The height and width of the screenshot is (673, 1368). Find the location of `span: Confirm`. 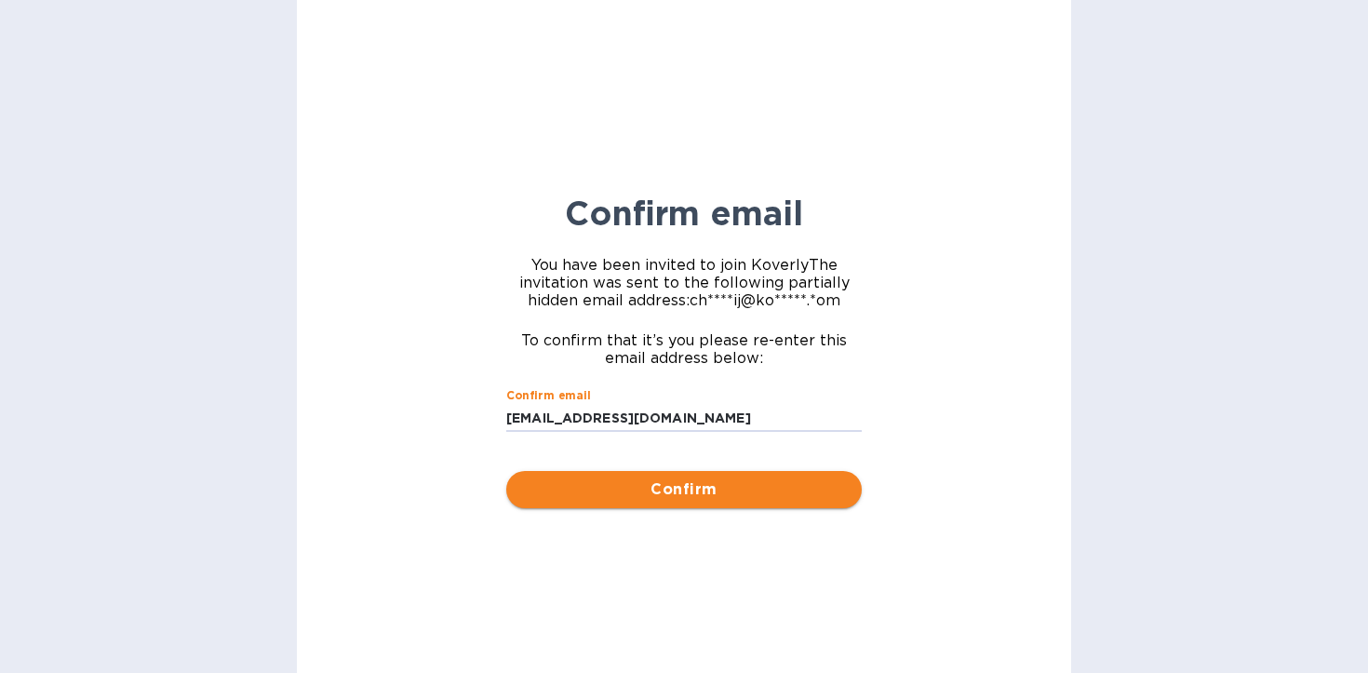

span: Confirm is located at coordinates (684, 489).